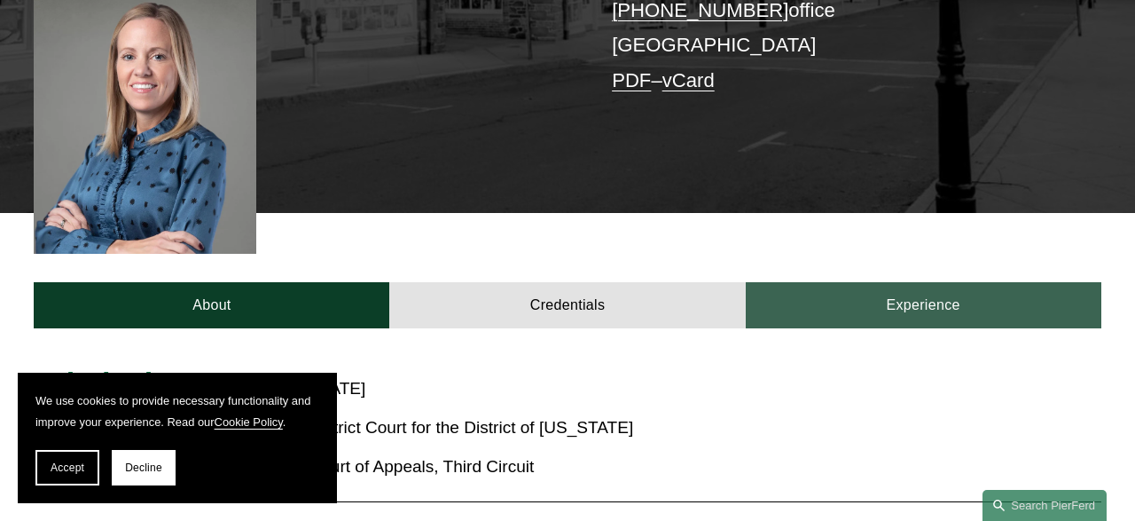 This screenshot has height=521, width=1135. What do you see at coordinates (177, 411) in the screenshot?
I see `p: We use cookies to provide necessary functionality and improve your experience. Read our .` at bounding box center [177, 411].